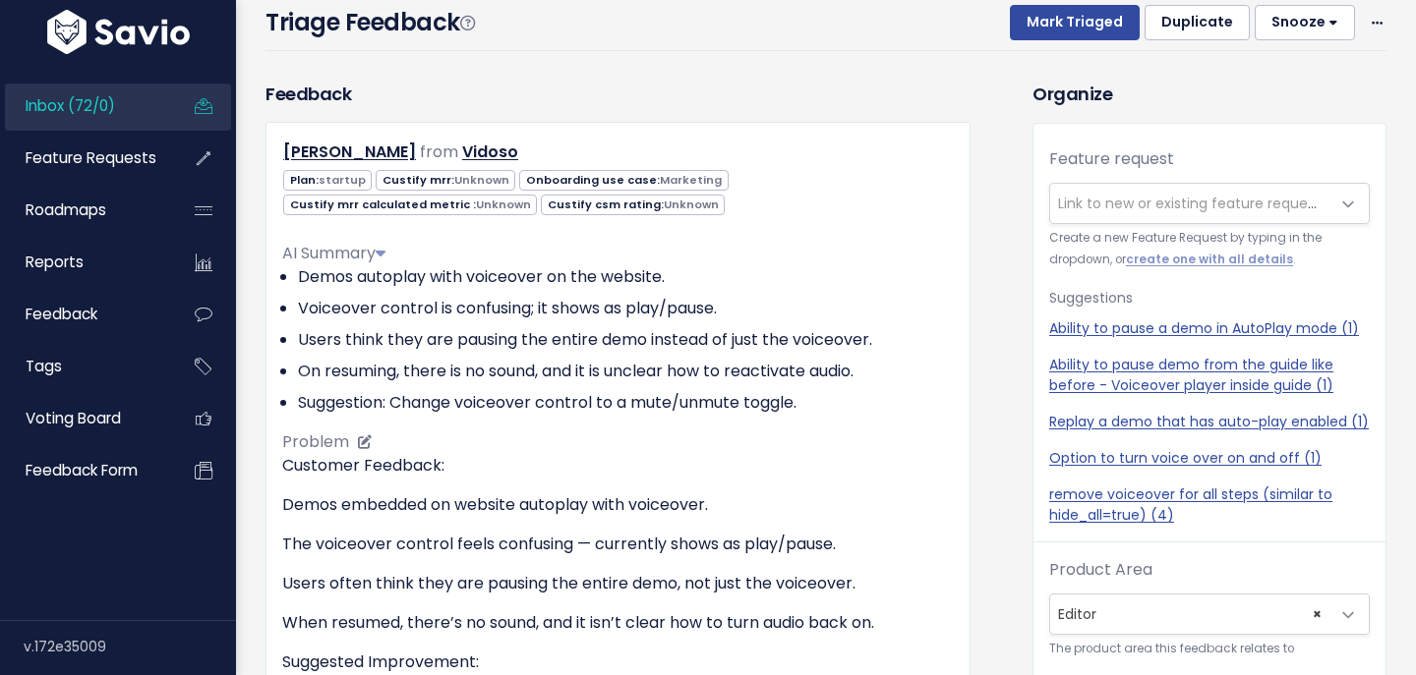  What do you see at coordinates (625, 403) in the screenshot?
I see `li: Suggestion: Change voiceover control to a mute/unmute toggle.` at bounding box center [625, 403].